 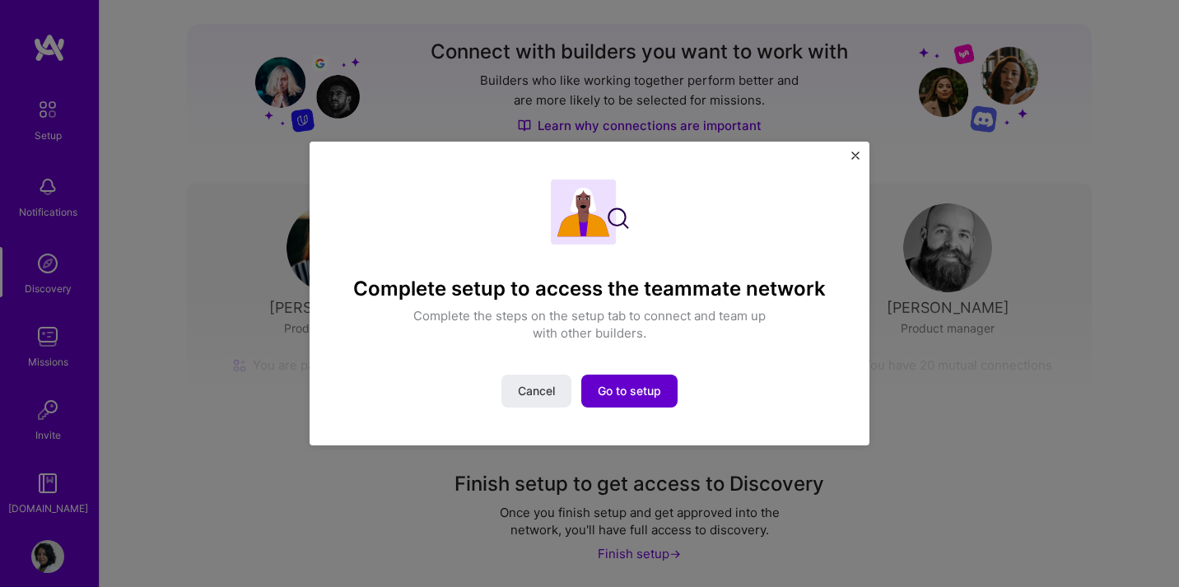 I want to click on span: Cancel, so click(x=536, y=391).